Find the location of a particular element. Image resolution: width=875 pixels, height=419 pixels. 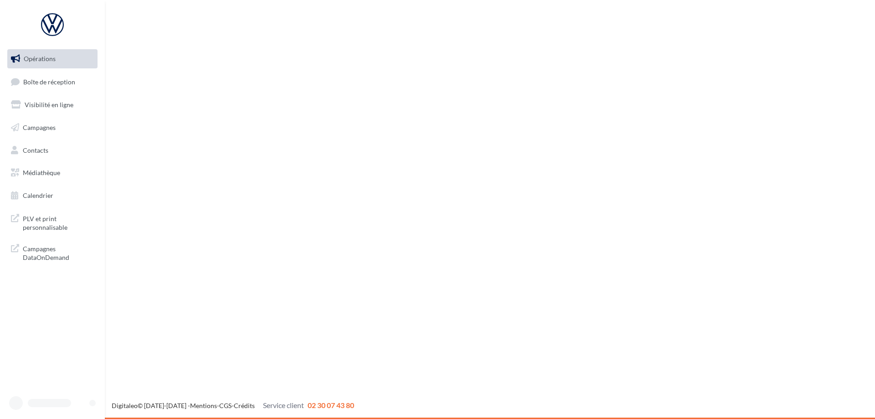

a: Boîte de réception is located at coordinates (52, 82).